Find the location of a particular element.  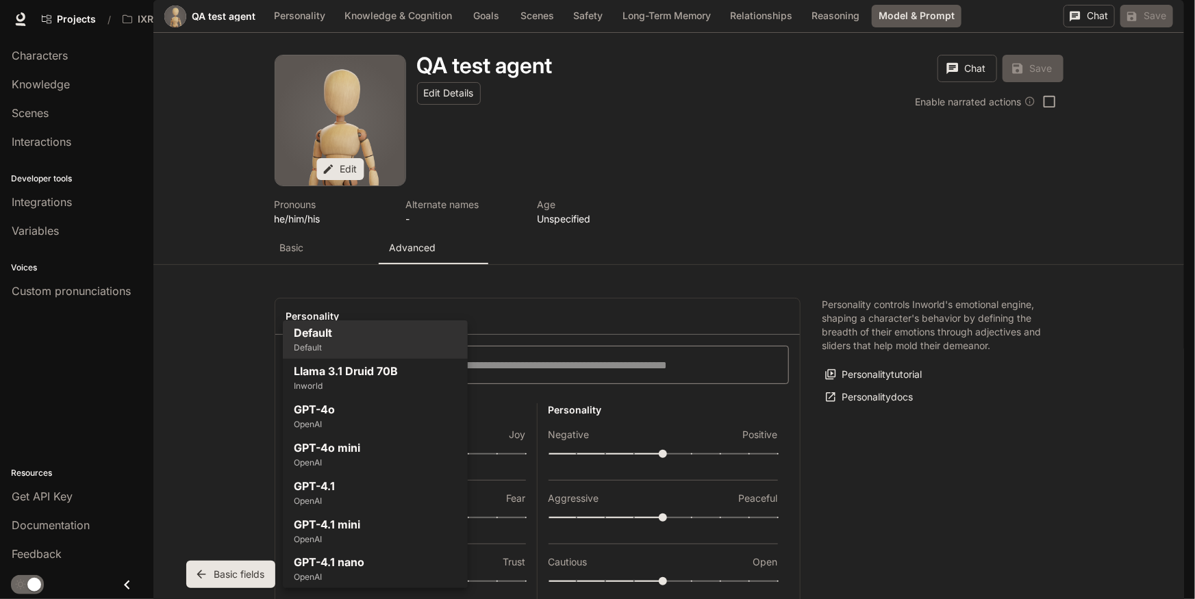

p: GPT-4.1 mini is located at coordinates (327, 525).